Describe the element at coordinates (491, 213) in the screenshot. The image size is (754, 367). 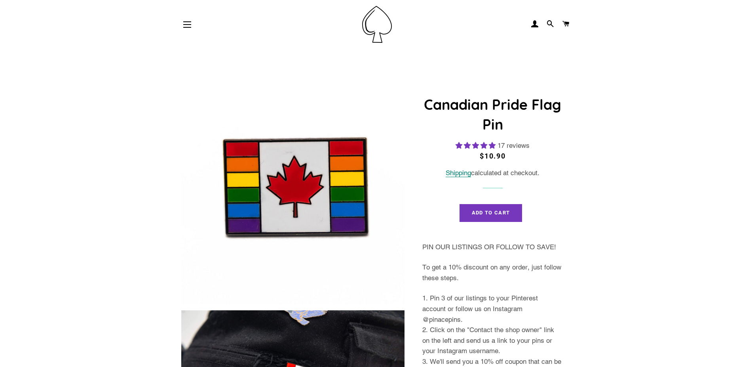
I see `button: Add to Cart` at that location.